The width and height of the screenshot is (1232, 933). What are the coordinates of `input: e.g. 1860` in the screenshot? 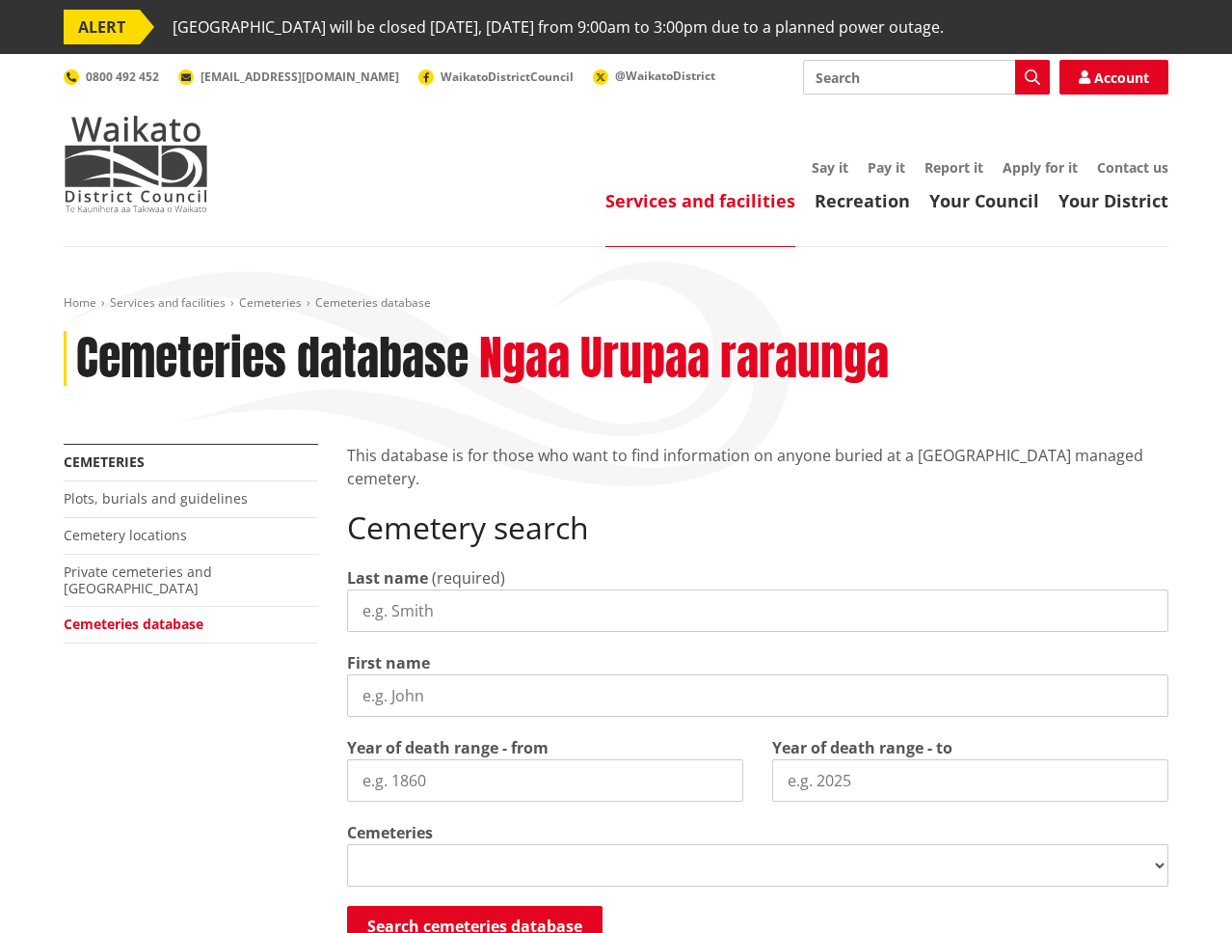 It's located at (545, 780).